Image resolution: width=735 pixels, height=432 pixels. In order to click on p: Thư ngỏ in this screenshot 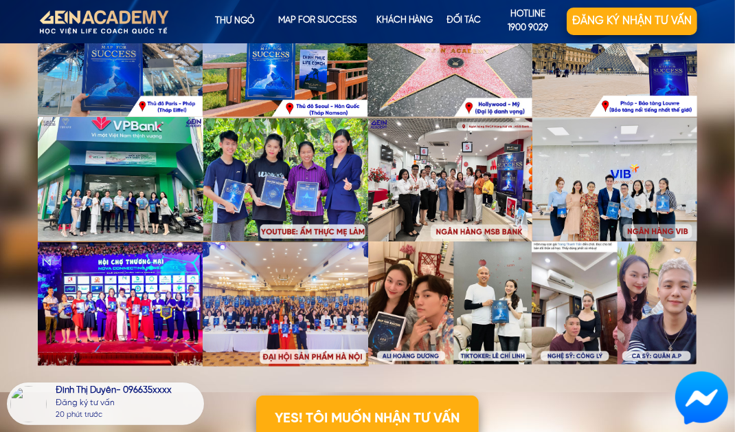, I will do `click(235, 21)`.